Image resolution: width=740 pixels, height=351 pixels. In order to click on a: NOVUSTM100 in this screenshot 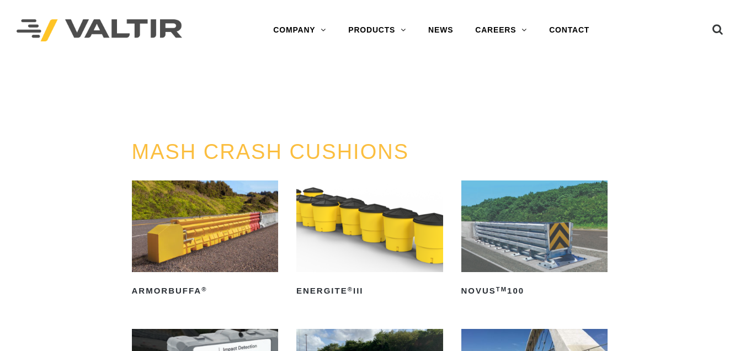, I will do `click(535, 240)`.